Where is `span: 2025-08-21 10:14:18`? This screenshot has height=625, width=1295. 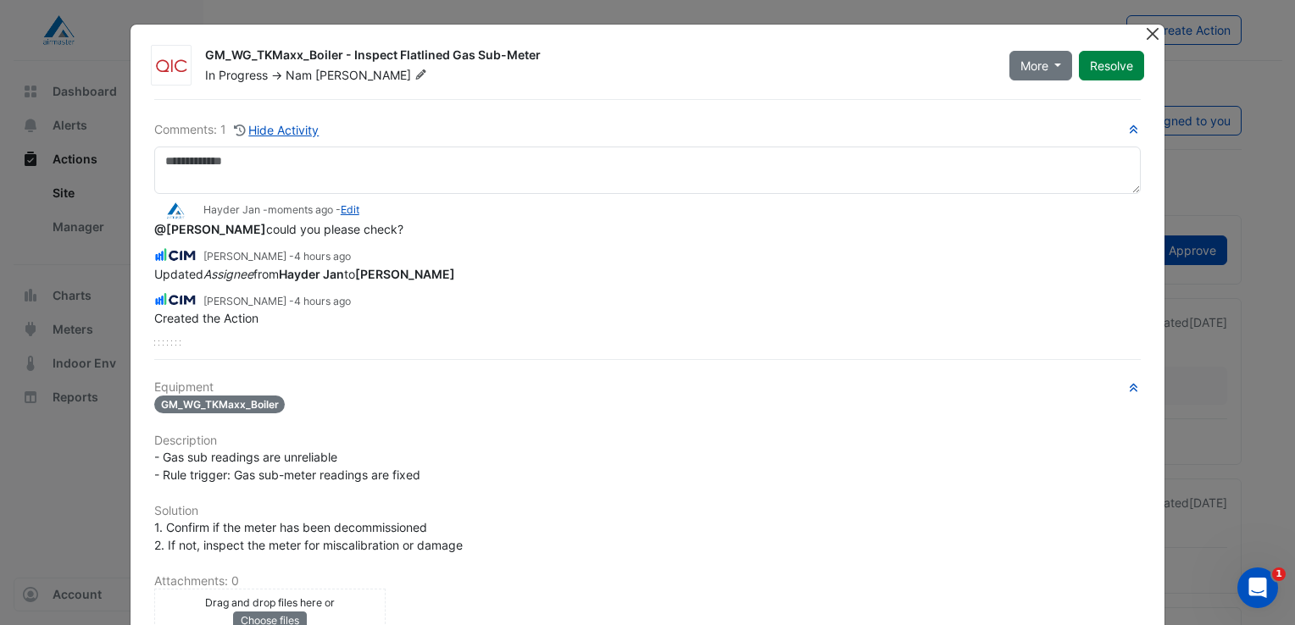
span: 2025-08-21 10:14:18 is located at coordinates (322, 301).